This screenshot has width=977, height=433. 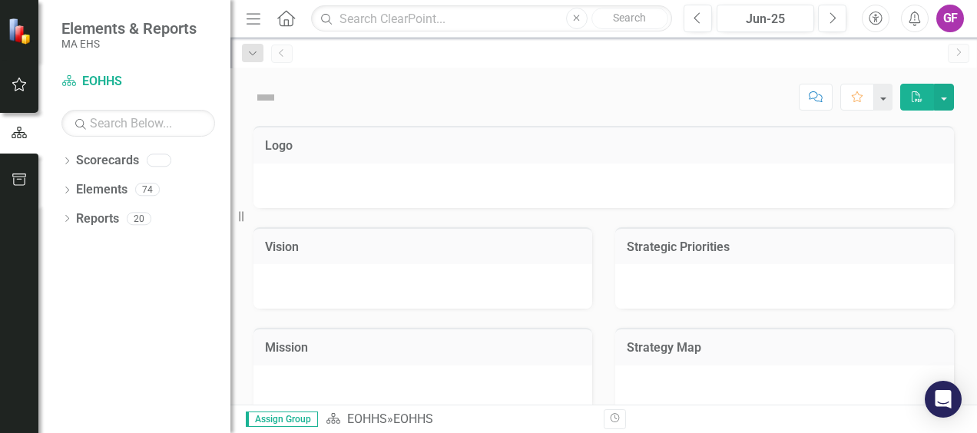 I want to click on span: Assign Group, so click(x=282, y=419).